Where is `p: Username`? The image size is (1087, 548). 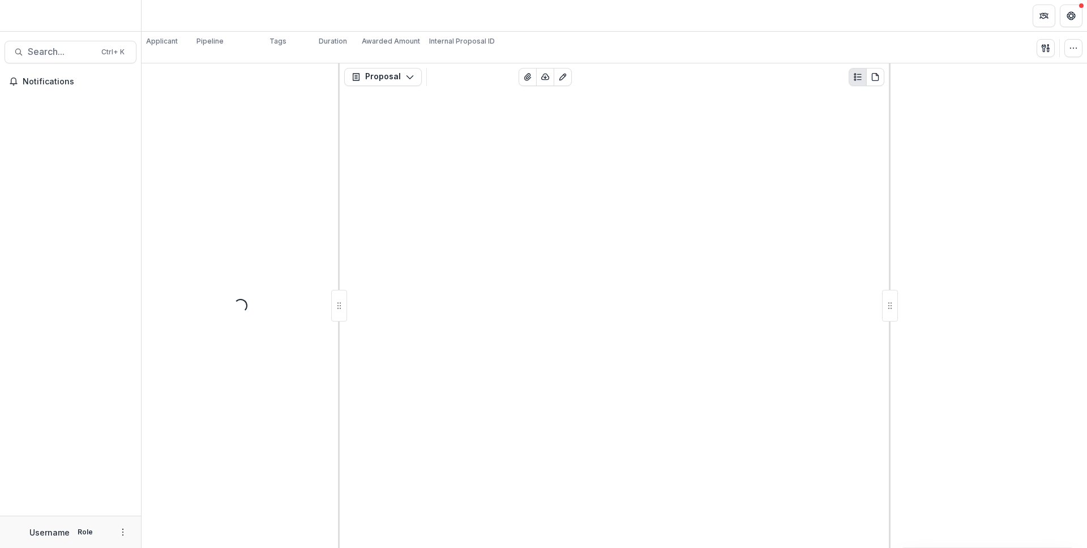
p: Username is located at coordinates (49, 532).